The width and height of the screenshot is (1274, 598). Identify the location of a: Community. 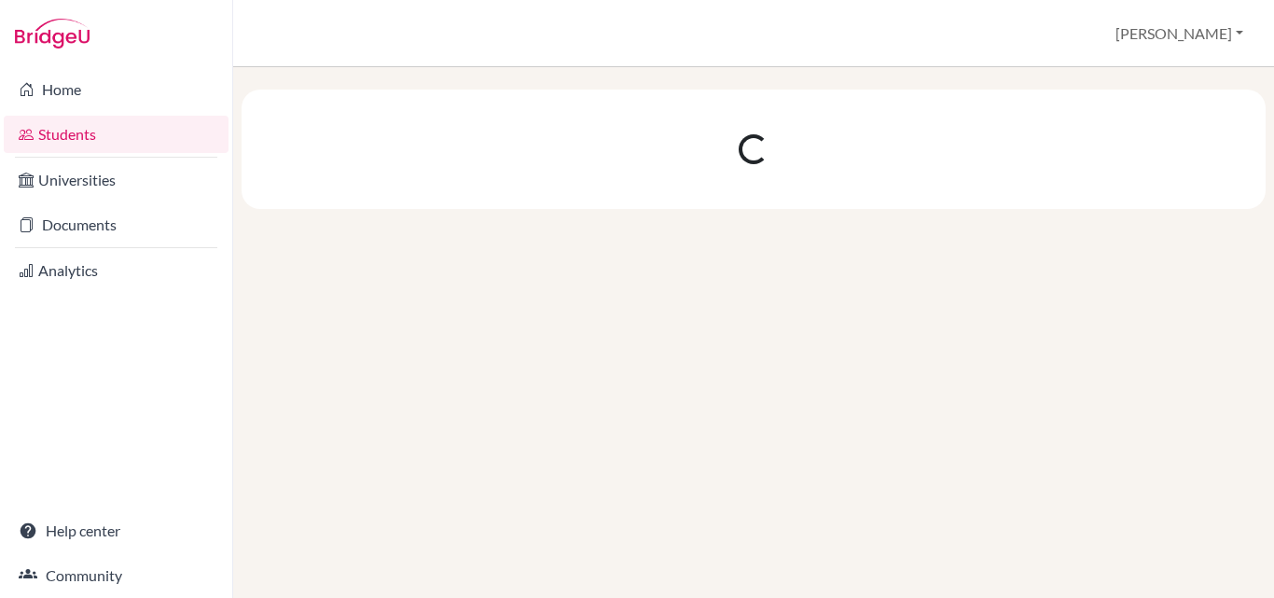
(116, 576).